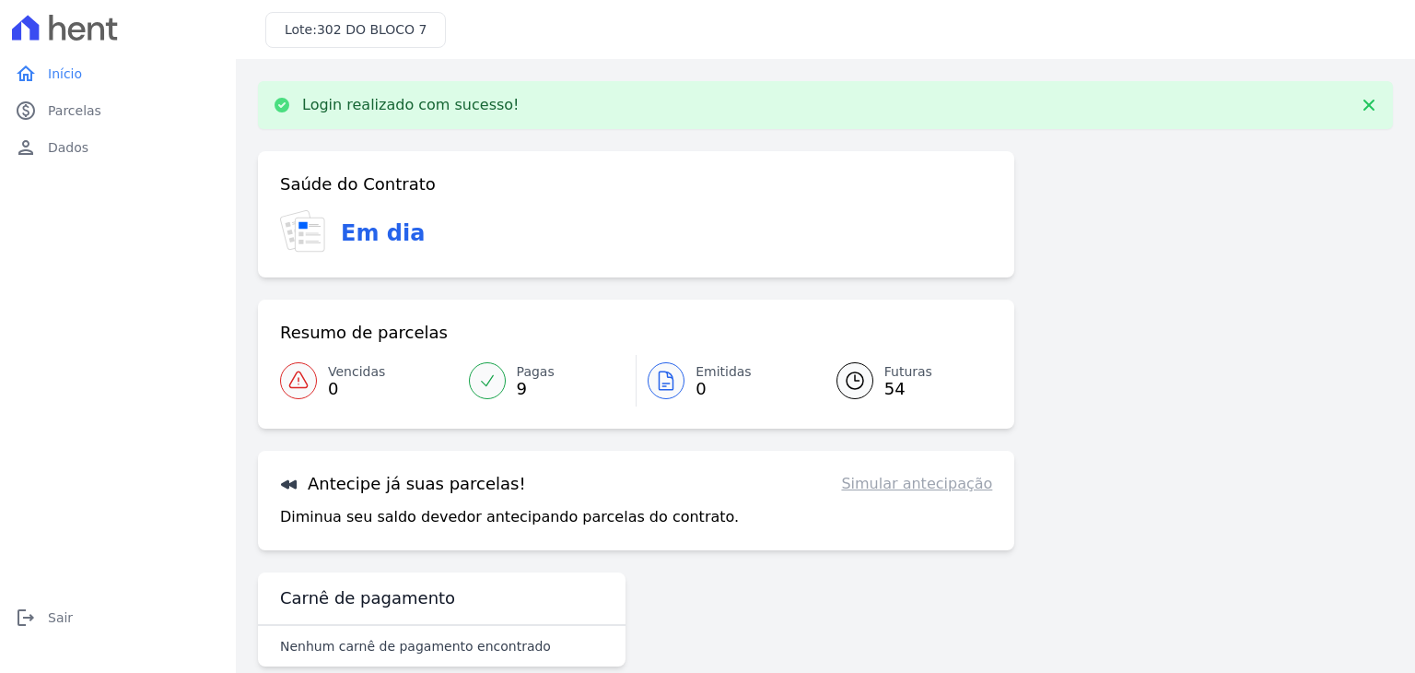 This screenshot has width=1415, height=673. What do you see at coordinates (904, 381) in the screenshot?
I see `a: Futuras 54` at bounding box center [904, 381].